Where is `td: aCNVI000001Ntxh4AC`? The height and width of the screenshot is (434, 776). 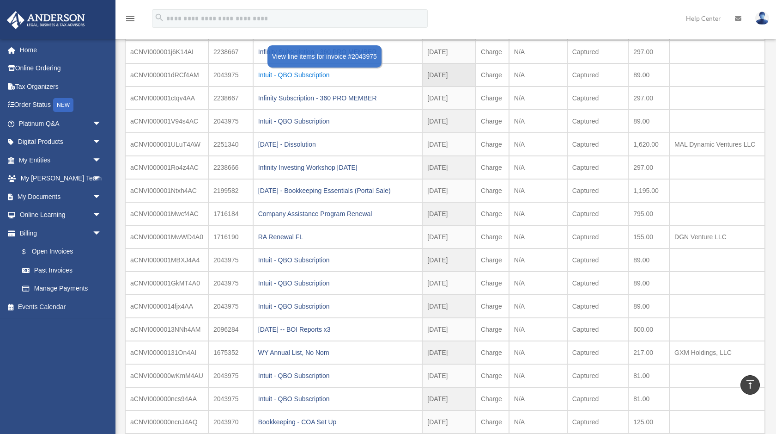
td: aCNVI000001Ntxh4AC is located at coordinates (167, 190).